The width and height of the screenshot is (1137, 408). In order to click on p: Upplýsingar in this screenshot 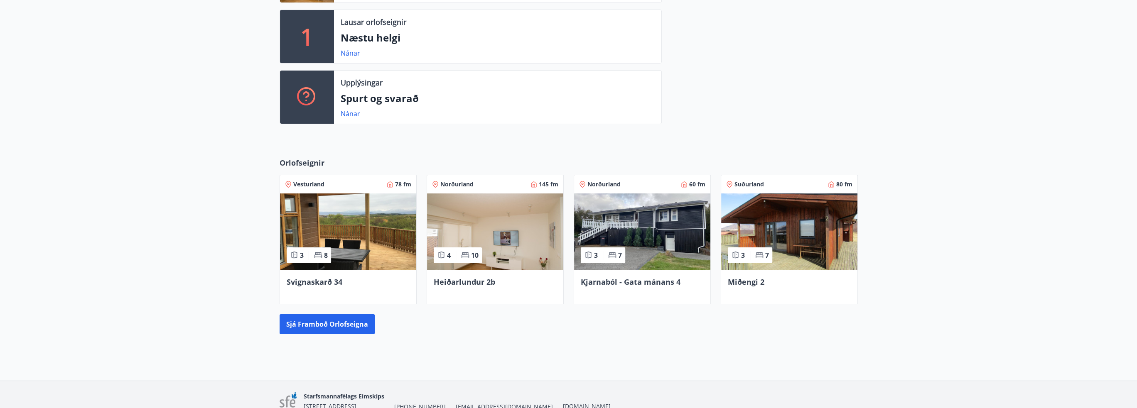, I will do `click(361, 83)`.